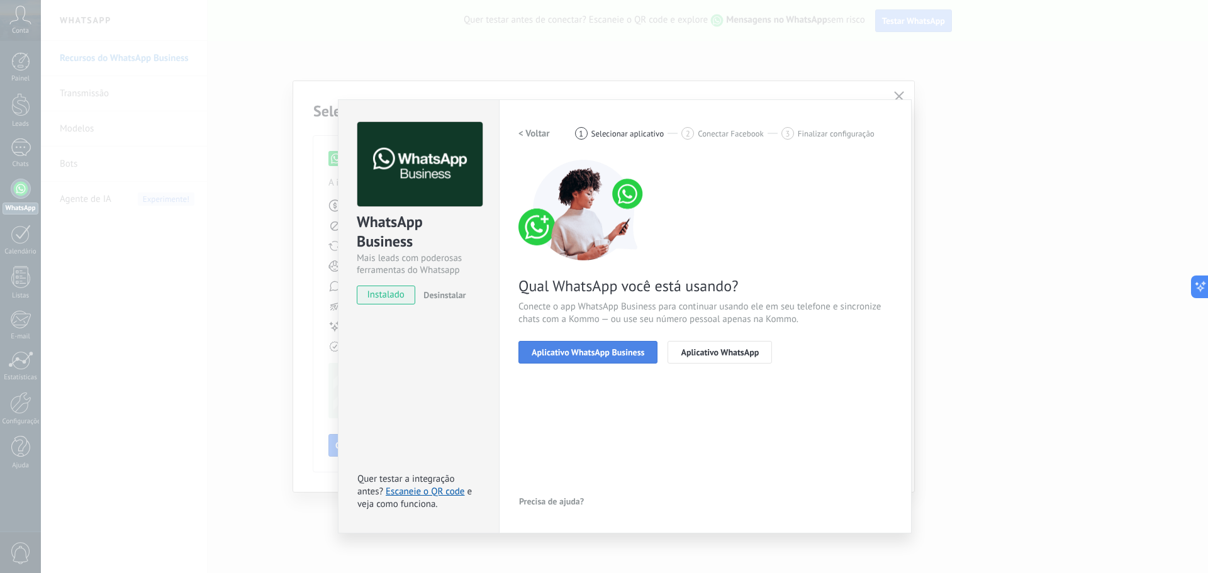  Describe the element at coordinates (551, 501) in the screenshot. I see `button: Precisa de ajuda?` at that location.